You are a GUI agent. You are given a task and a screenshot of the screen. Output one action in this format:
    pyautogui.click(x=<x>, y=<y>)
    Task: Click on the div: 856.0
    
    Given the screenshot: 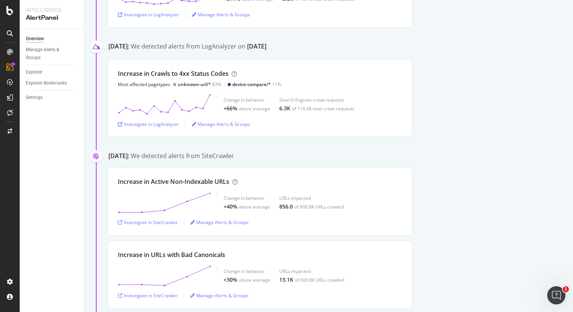 What is the action you would take?
    pyautogui.click(x=286, y=207)
    